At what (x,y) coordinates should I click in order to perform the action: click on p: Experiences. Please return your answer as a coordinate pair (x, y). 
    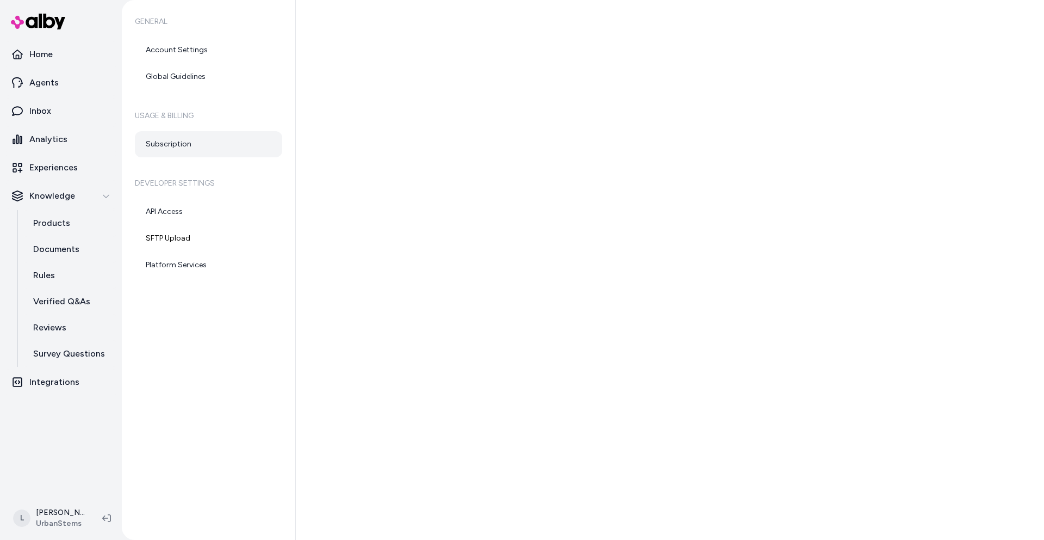
    Looking at the image, I should click on (53, 168).